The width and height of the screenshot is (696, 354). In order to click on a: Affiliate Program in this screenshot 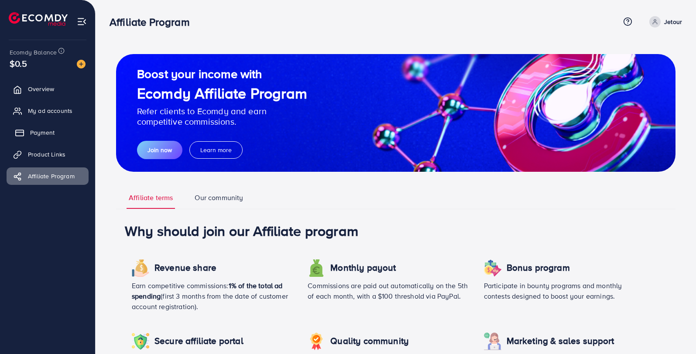, I will do `click(48, 176)`.